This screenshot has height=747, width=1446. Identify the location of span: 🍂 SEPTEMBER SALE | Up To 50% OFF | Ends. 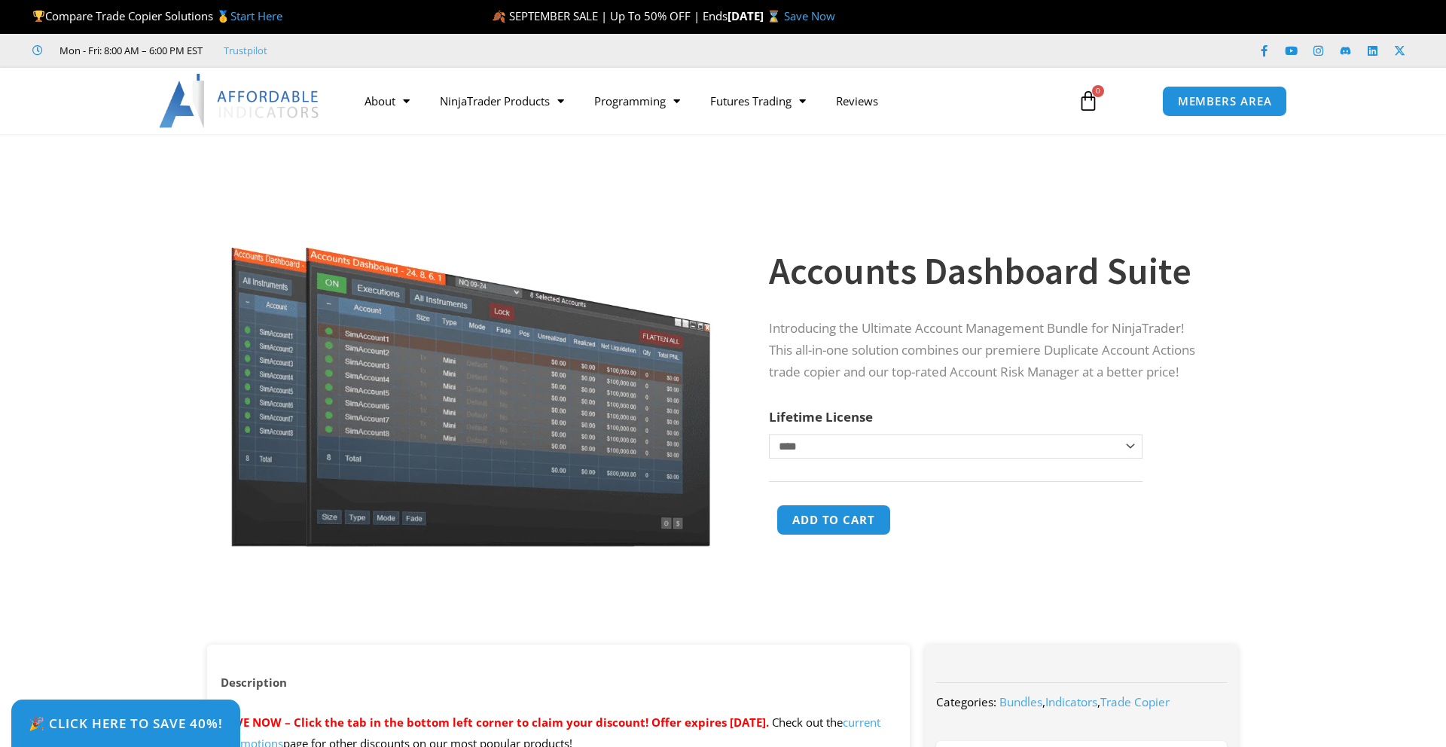
(609, 16).